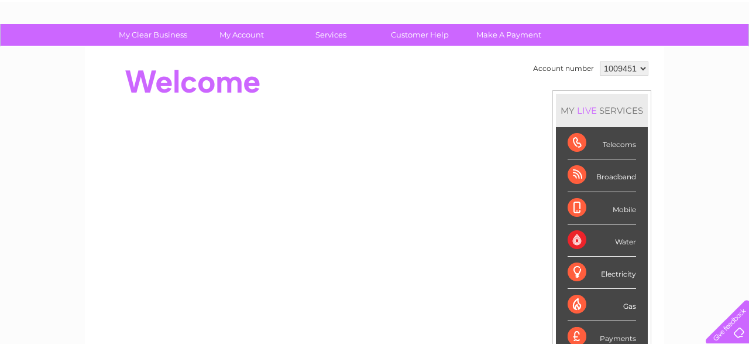 The width and height of the screenshot is (749, 344). Describe the element at coordinates (331, 35) in the screenshot. I see `a: Services` at that location.